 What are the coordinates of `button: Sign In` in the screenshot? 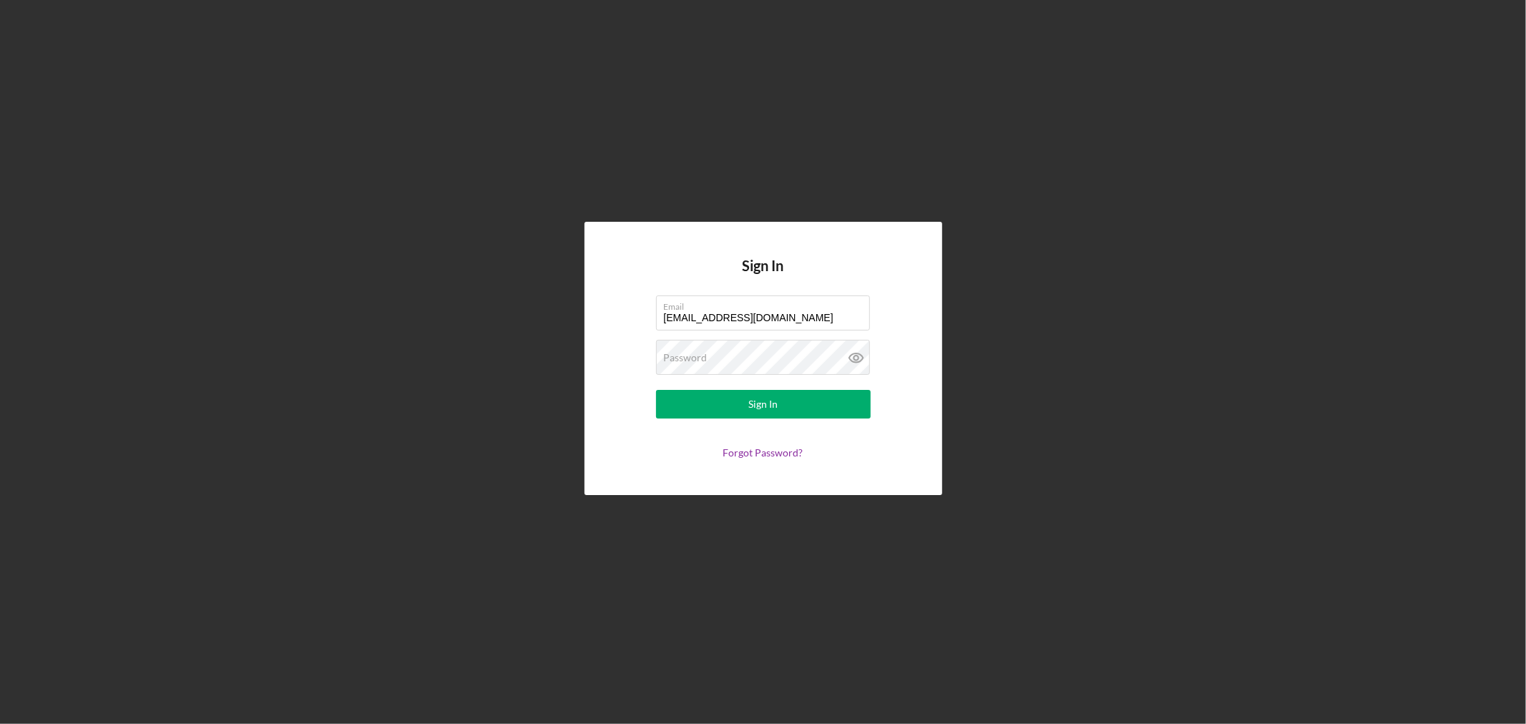 It's located at (763, 404).